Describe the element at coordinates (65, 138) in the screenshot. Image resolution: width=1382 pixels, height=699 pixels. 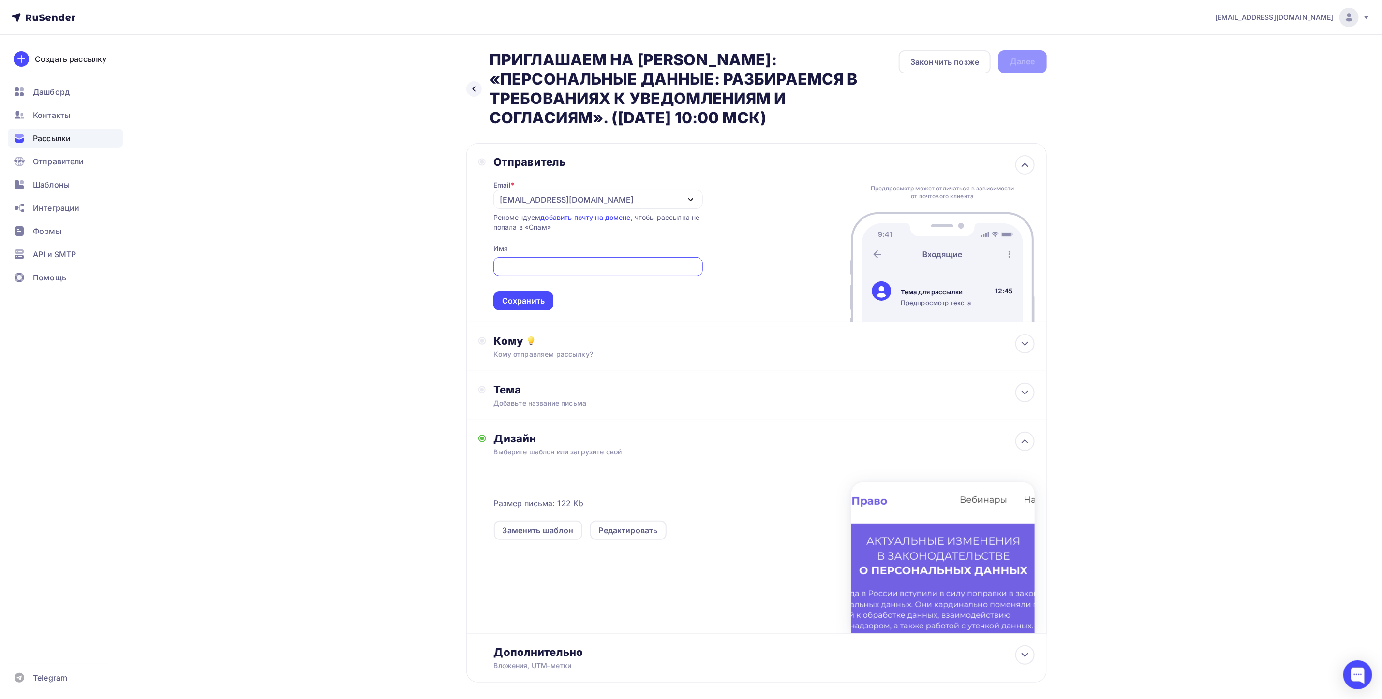
I see `a: Рассылки` at that location.